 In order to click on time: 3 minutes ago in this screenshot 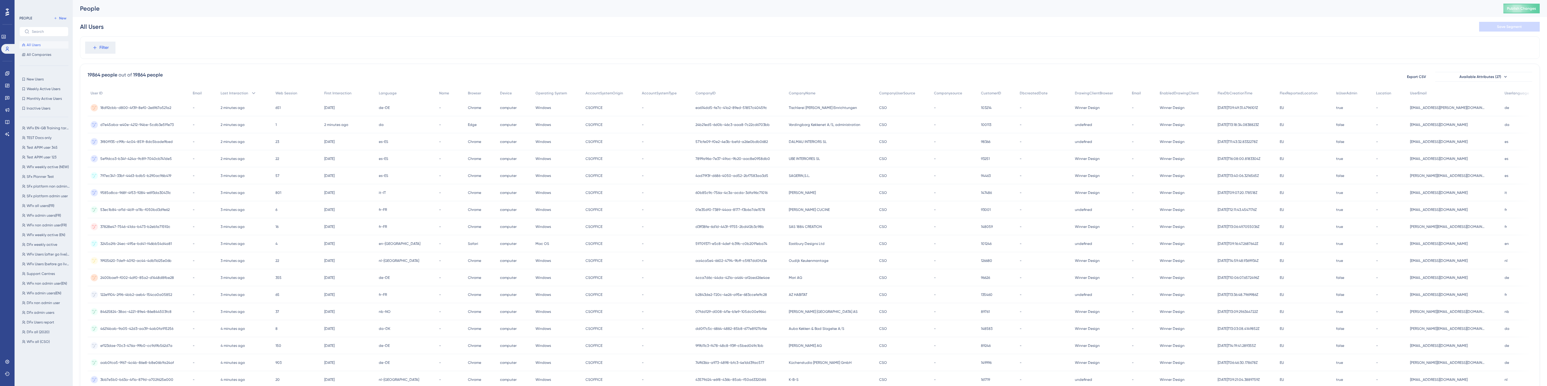, I will do `click(232, 192)`.